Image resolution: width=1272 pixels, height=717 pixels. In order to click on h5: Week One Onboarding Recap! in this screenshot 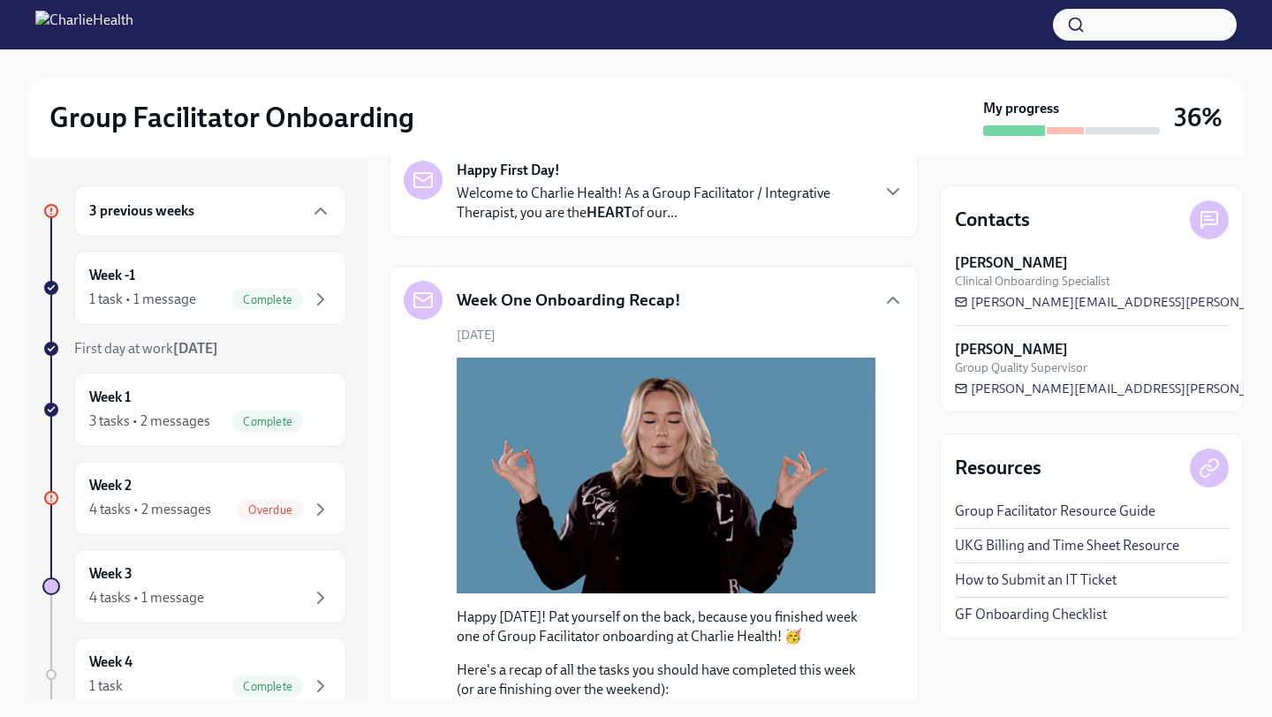, I will do `click(569, 300)`.